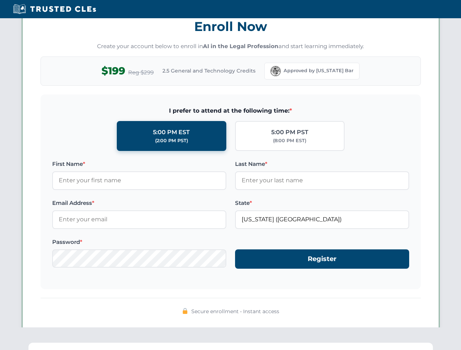 Image resolution: width=461 pixels, height=350 pixels. I want to click on label: Email Address, so click(139, 203).